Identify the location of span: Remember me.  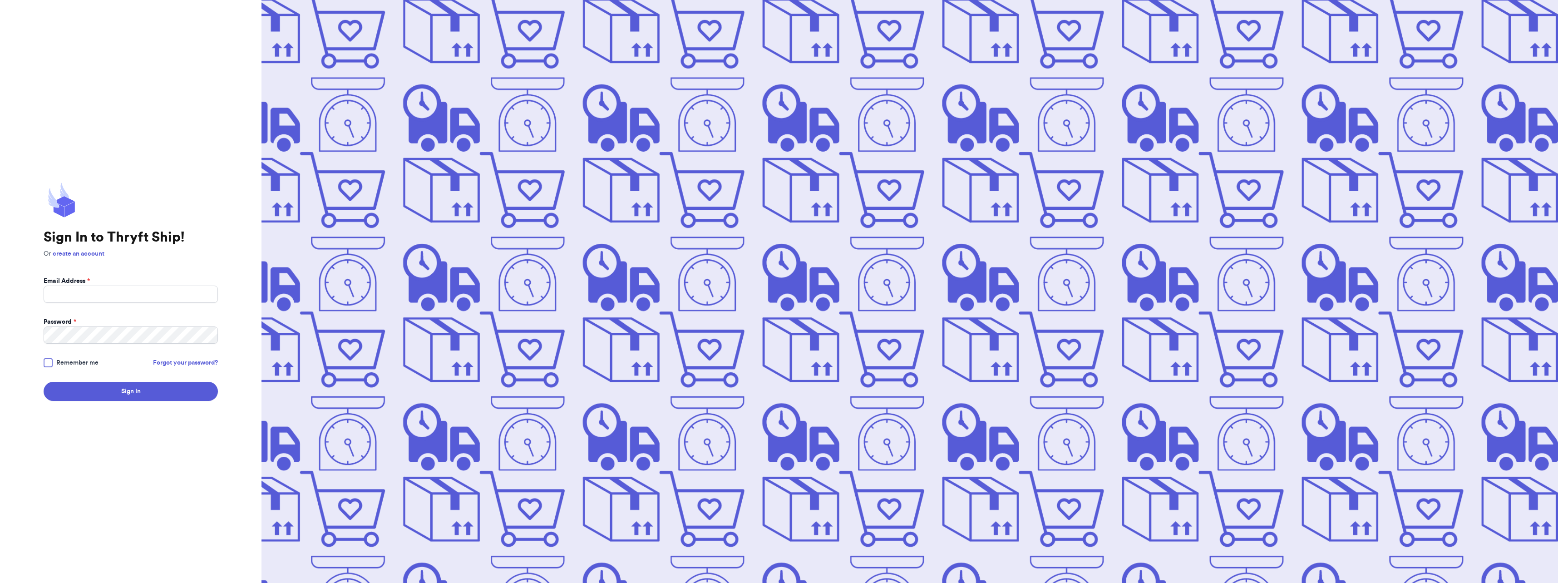
(77, 363).